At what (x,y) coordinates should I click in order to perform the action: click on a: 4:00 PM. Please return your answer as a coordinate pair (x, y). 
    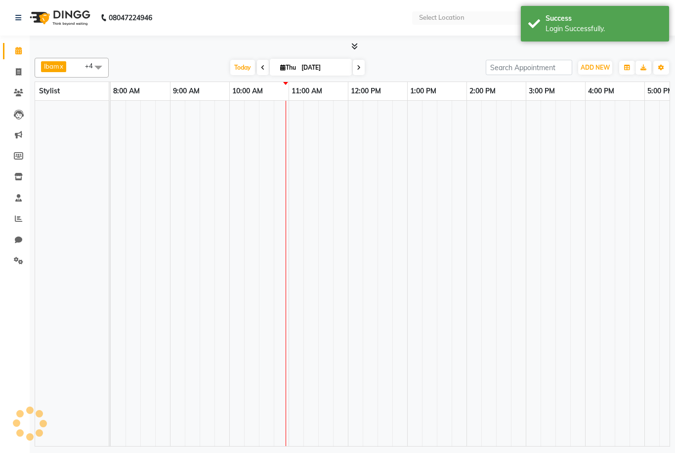
    Looking at the image, I should click on (601, 91).